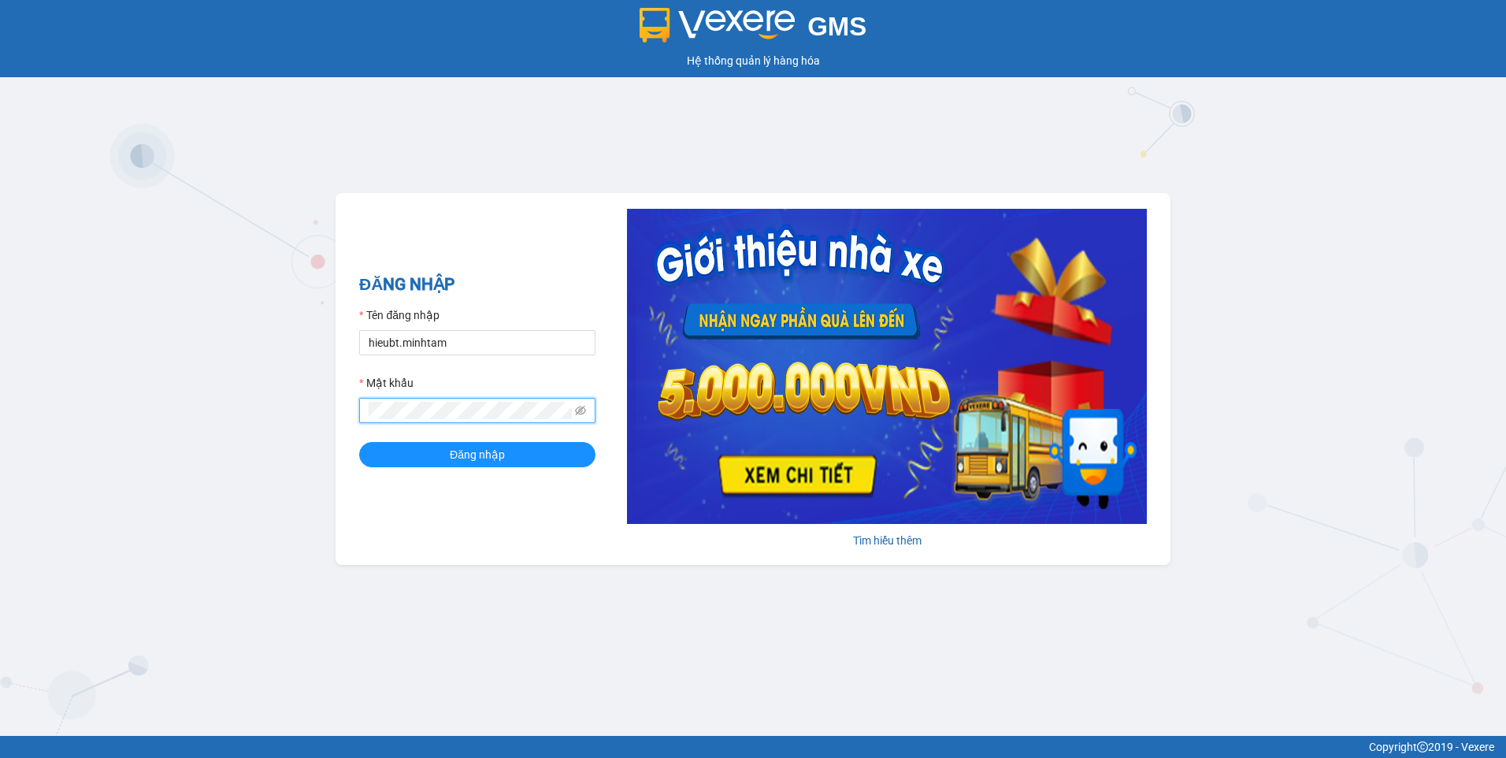 The image size is (1506, 758). What do you see at coordinates (1422, 747) in the screenshot?
I see `span: copyright` at bounding box center [1422, 747].